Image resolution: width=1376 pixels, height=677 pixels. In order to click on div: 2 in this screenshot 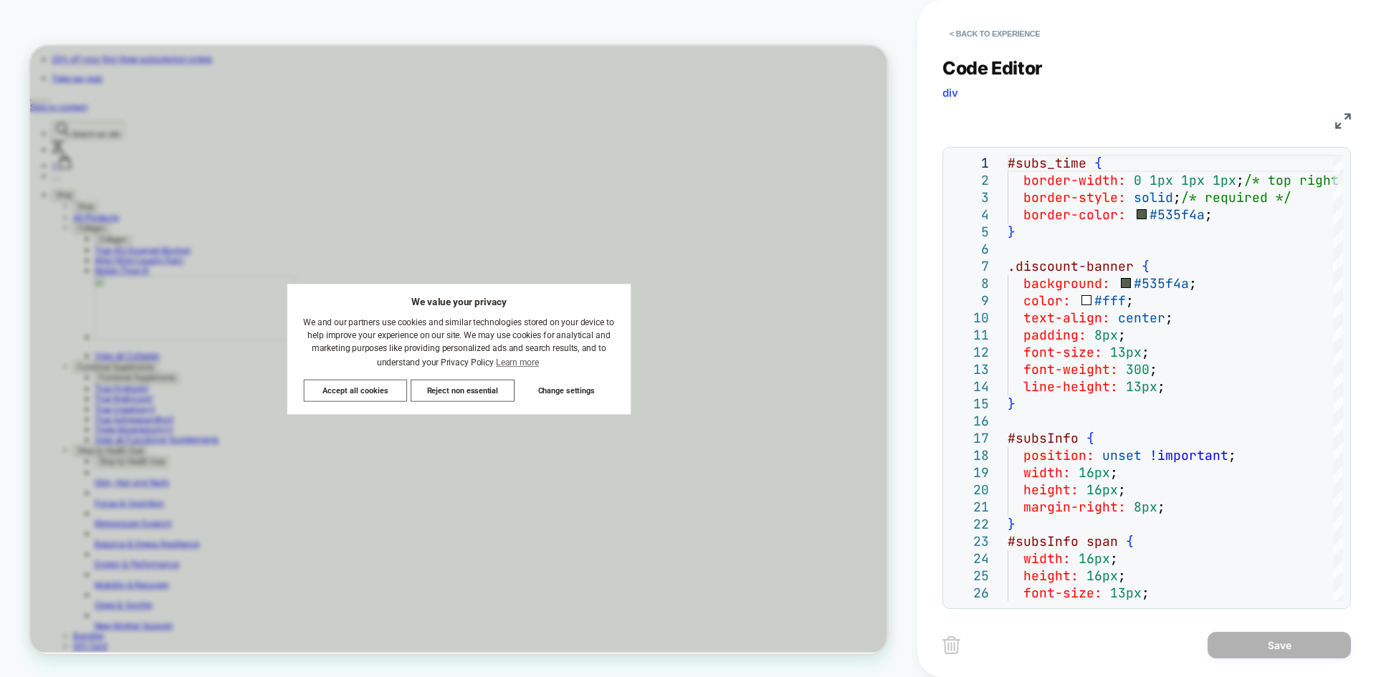, I will do `click(970, 181)`.